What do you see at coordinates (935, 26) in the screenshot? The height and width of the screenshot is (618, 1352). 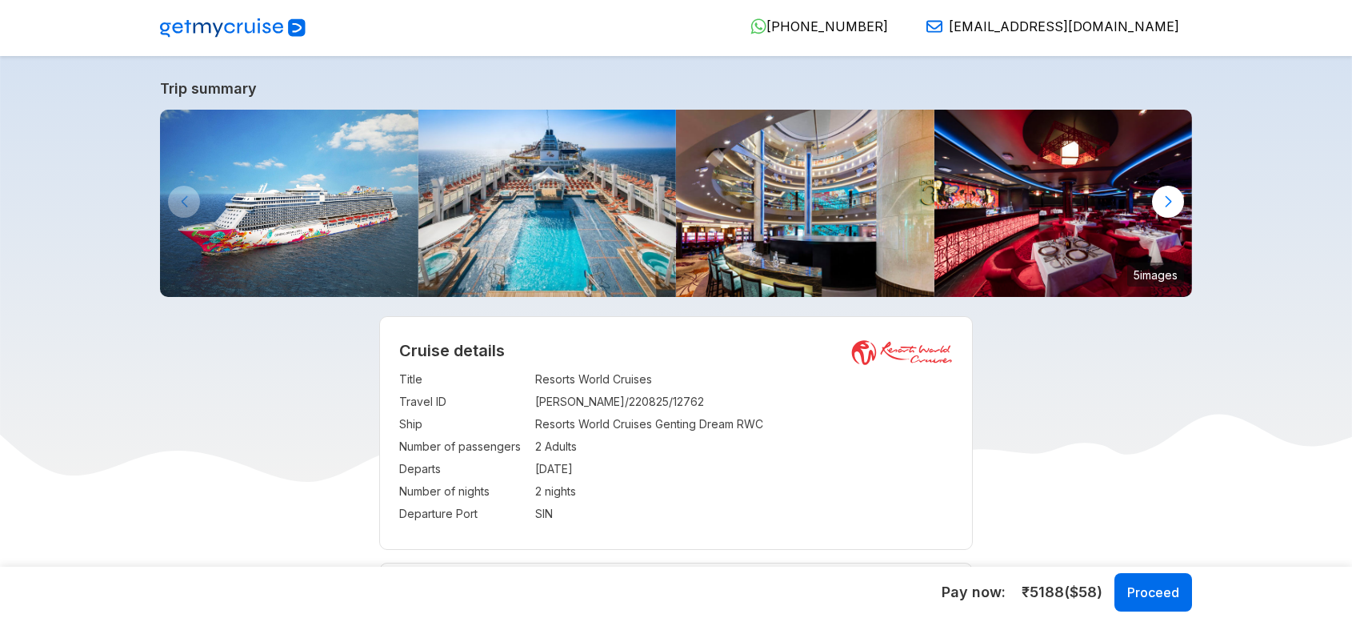 I see `img: Email` at bounding box center [935, 26].